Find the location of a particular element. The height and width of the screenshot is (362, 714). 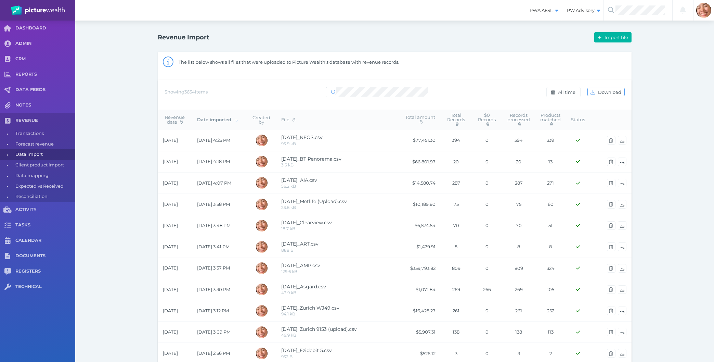

td: 394 is located at coordinates (456, 140).